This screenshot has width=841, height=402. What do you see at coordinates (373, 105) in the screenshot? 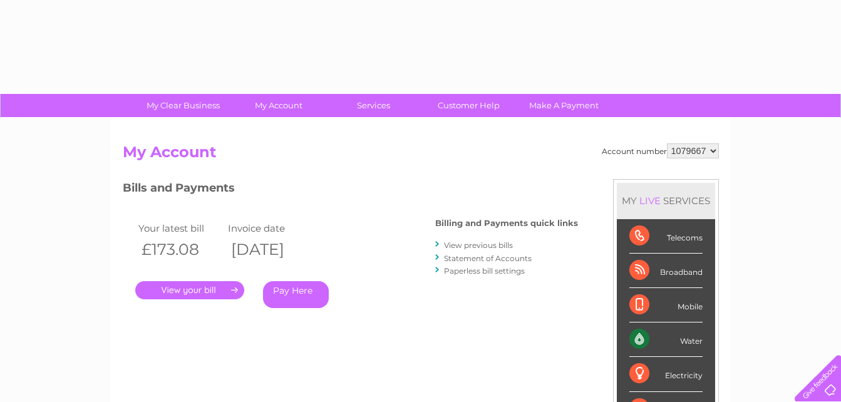
I see `a: Services` at bounding box center [373, 105].